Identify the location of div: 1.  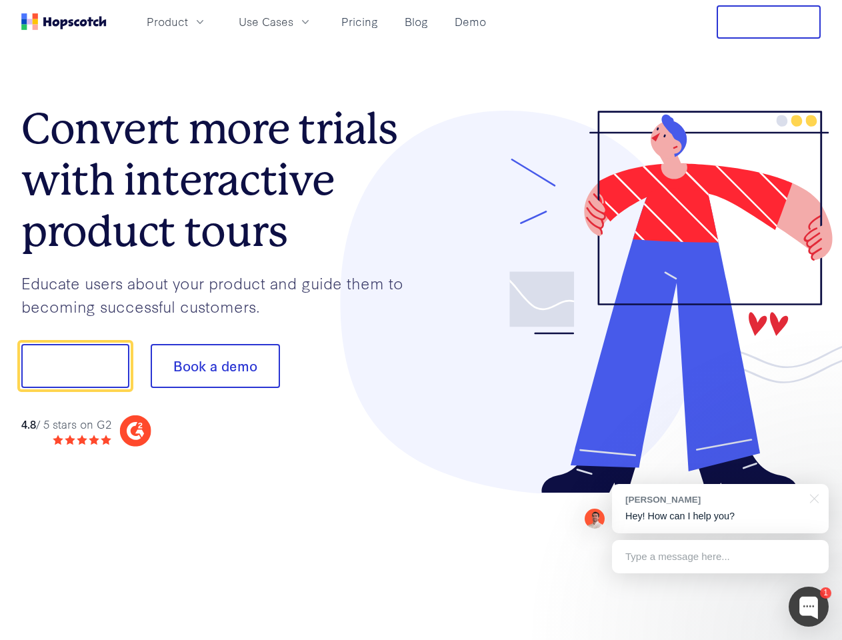
(826, 593).